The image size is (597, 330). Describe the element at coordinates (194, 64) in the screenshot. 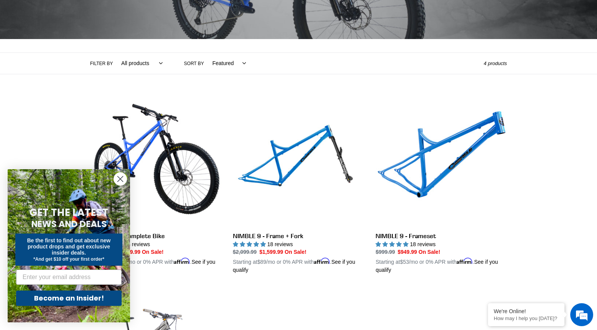

I see `label: Sort by` at that location.